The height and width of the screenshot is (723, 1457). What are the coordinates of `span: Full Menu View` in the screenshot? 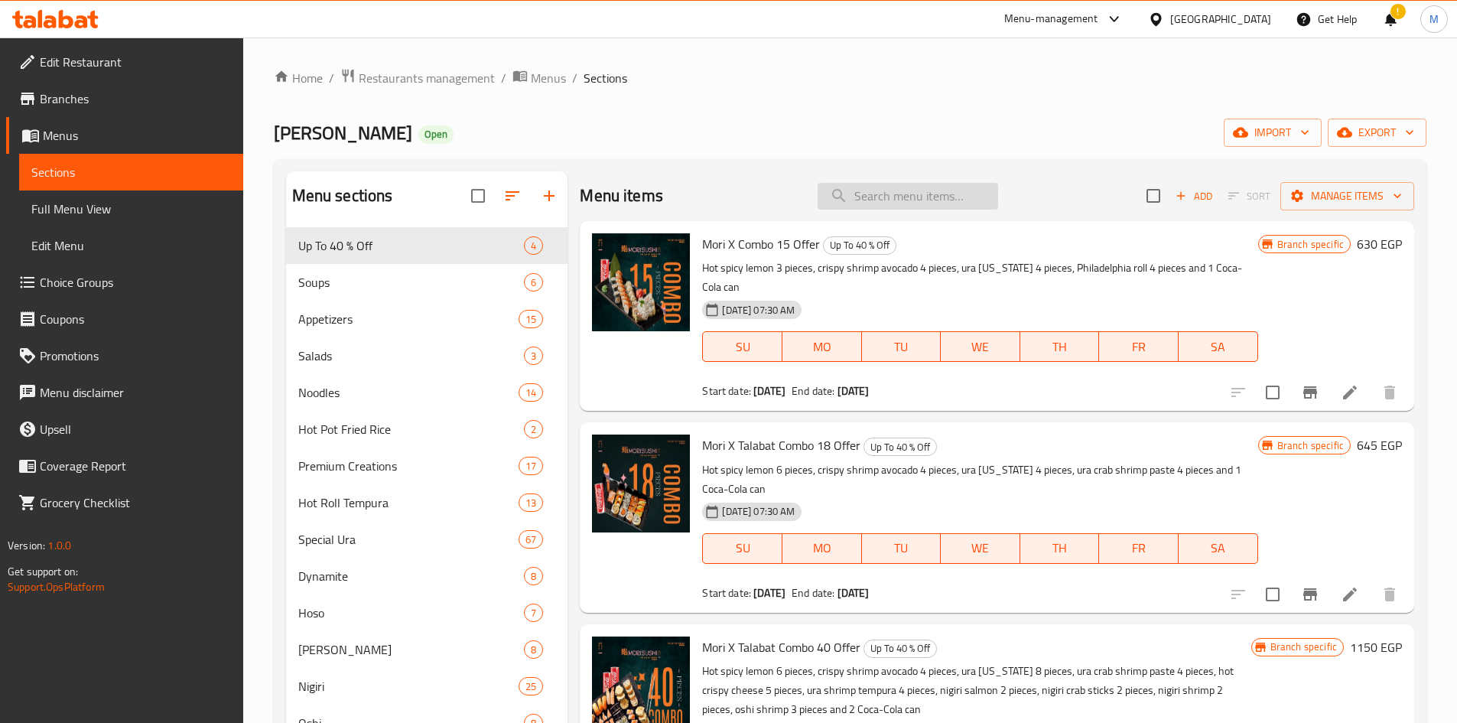 It's located at (131, 209).